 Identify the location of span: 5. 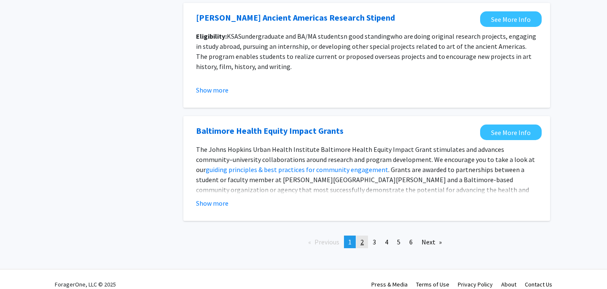
(399, 242).